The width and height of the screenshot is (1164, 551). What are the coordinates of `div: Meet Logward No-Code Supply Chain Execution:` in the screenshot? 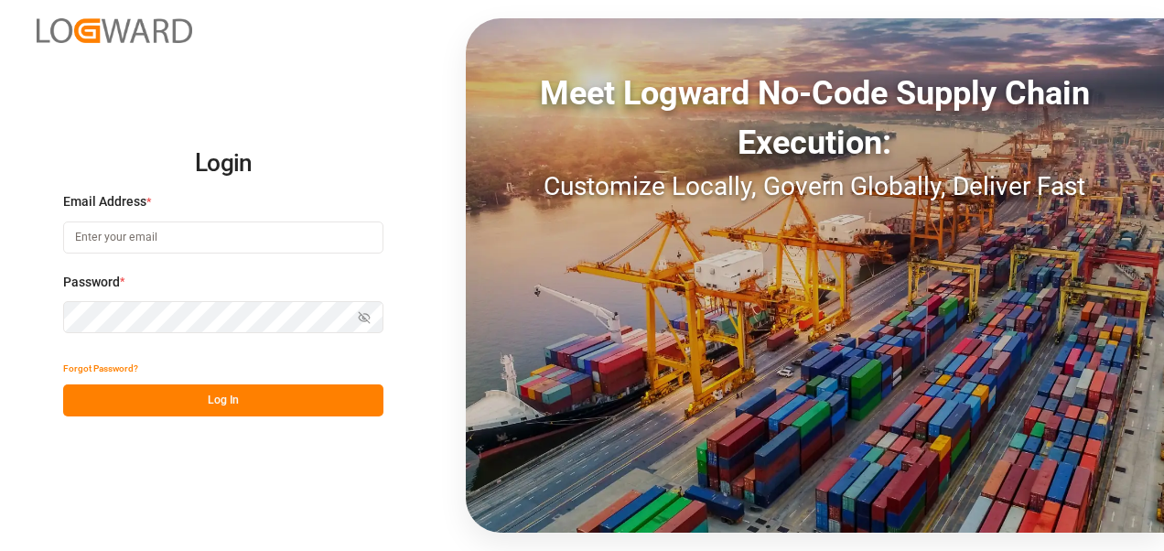 It's located at (814, 118).